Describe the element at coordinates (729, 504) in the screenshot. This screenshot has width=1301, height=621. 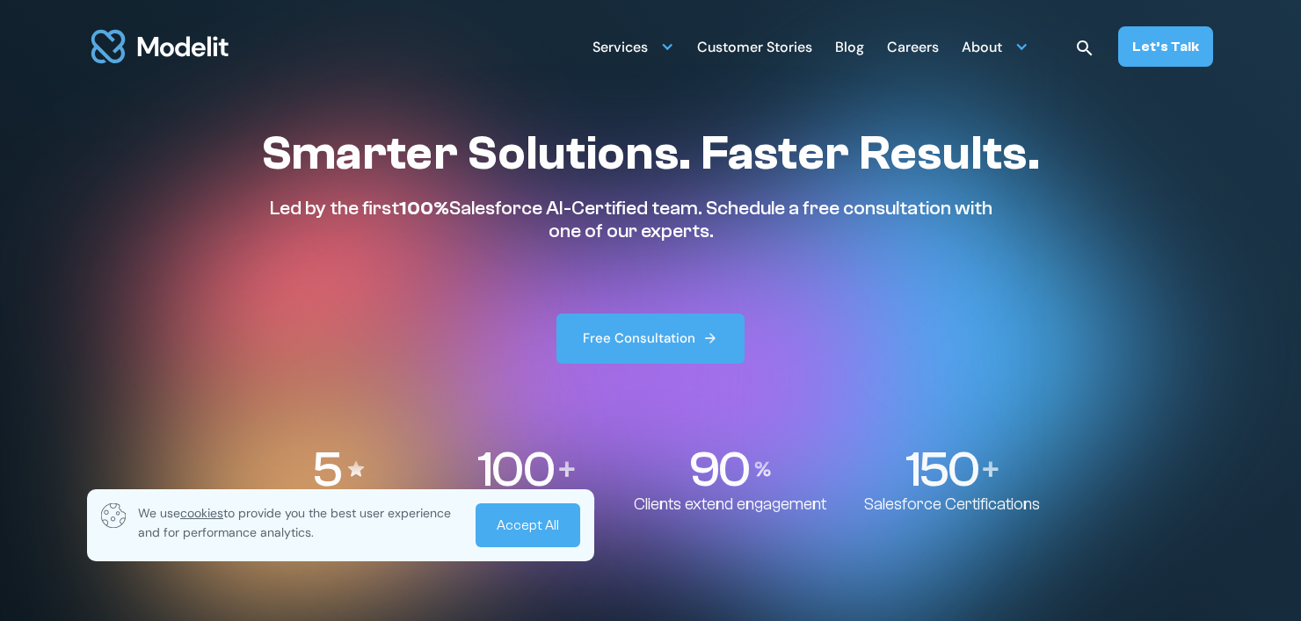
I see `p: Clients extend engagement` at that location.